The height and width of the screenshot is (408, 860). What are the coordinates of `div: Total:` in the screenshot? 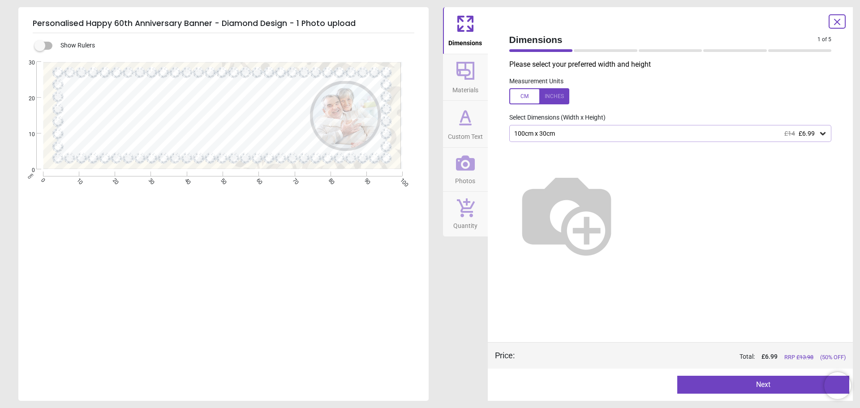 It's located at (687, 357).